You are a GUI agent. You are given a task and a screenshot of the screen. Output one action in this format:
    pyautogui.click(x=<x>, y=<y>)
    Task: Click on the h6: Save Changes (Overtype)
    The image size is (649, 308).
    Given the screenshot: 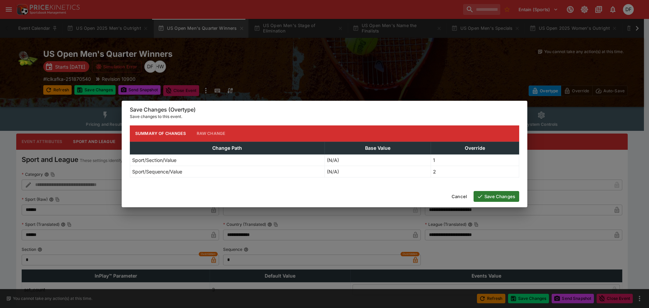 What is the action you would take?
    pyautogui.click(x=325, y=110)
    